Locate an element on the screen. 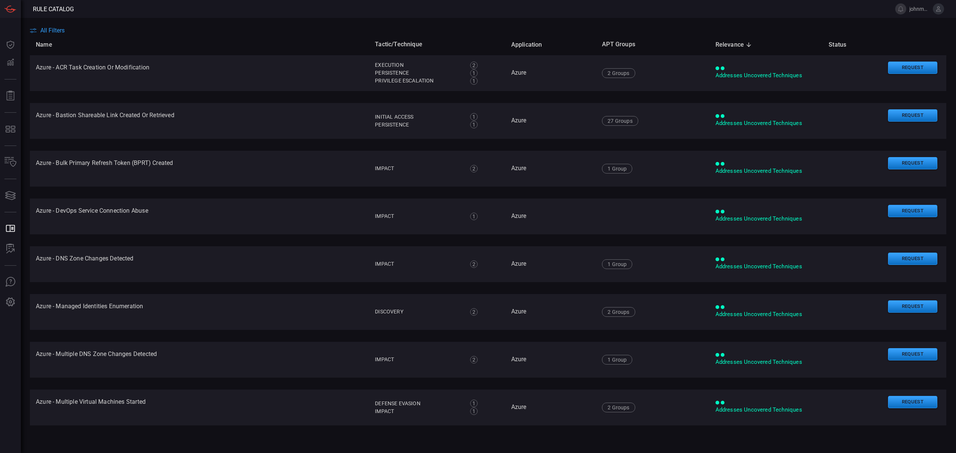 This screenshot has height=453, width=956. th: Tactic/Technique is located at coordinates (437, 44).